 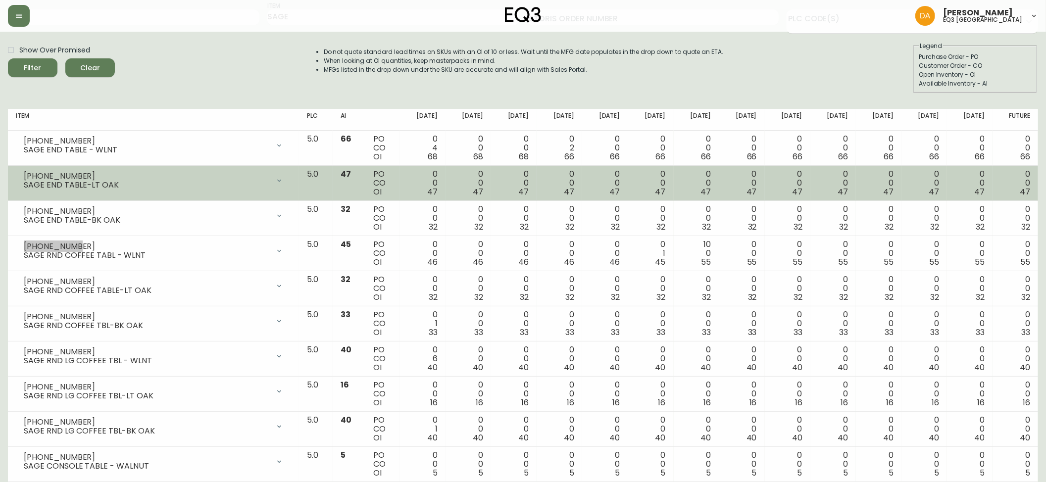 What do you see at coordinates (147, 431) in the screenshot?
I see `div: SAGE RND LG COFFEE TBL-BK OAK` at bounding box center [147, 431].